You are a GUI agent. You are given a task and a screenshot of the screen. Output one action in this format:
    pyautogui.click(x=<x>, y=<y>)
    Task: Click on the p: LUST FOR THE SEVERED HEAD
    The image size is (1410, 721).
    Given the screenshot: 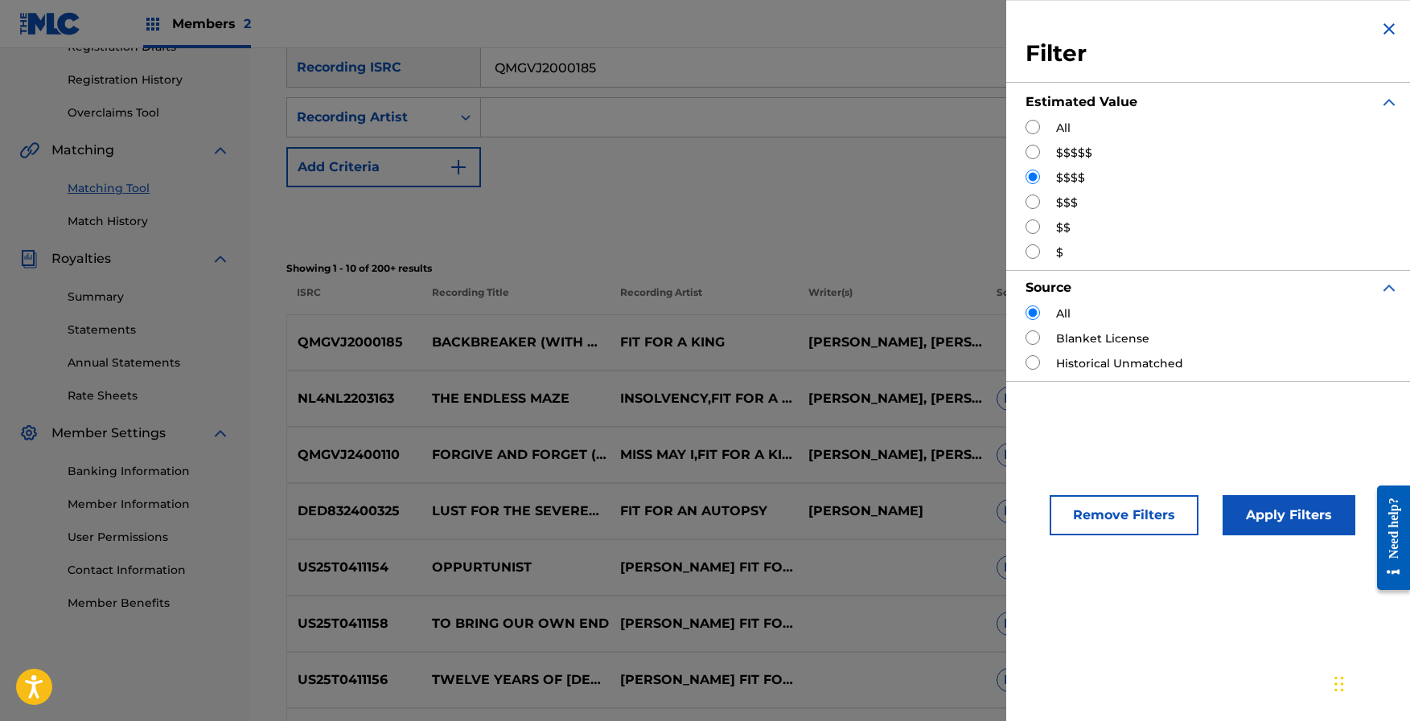 What is the action you would take?
    pyautogui.click(x=516, y=512)
    